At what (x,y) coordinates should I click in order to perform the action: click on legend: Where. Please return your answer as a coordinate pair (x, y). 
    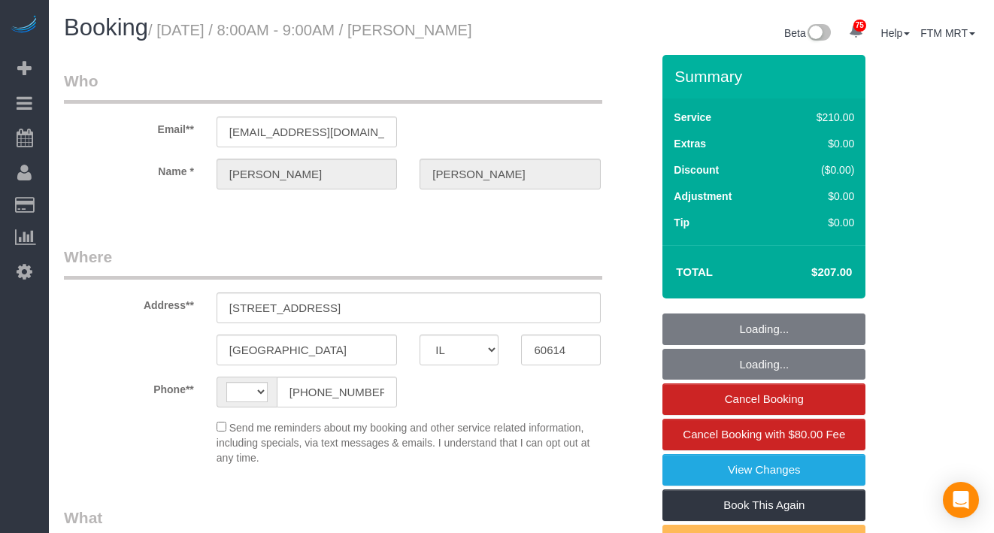
    Looking at the image, I should click on (333, 262).